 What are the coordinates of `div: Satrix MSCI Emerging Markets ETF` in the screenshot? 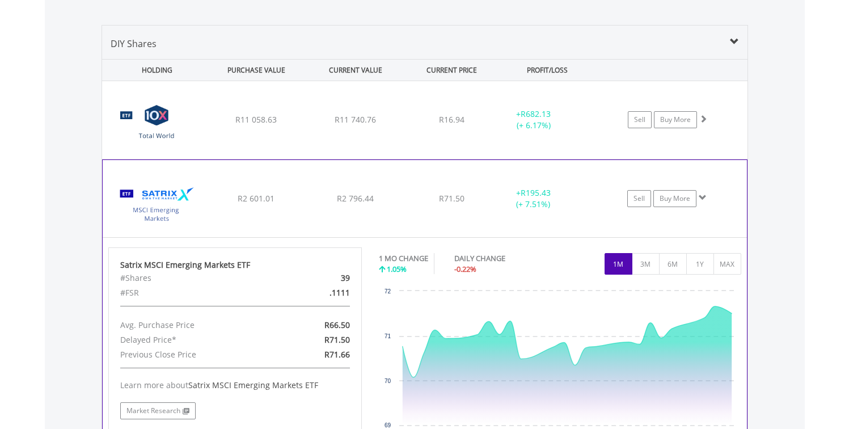 It's located at (235, 265).